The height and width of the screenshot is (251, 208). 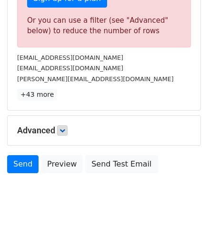 What do you see at coordinates (37, 95) in the screenshot?
I see `a: +43 more` at bounding box center [37, 95].